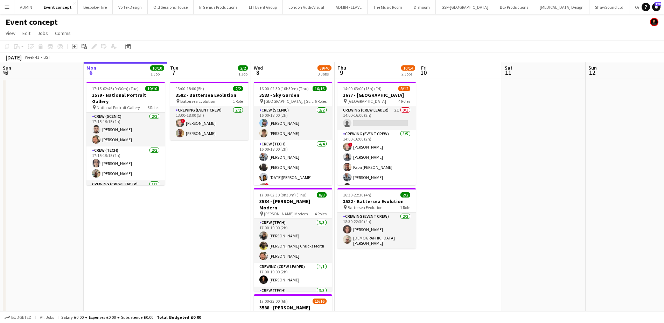 Image resolution: width=664 pixels, height=323 pixels. Describe the element at coordinates (408, 68) in the screenshot. I see `span: 10/14` at that location.